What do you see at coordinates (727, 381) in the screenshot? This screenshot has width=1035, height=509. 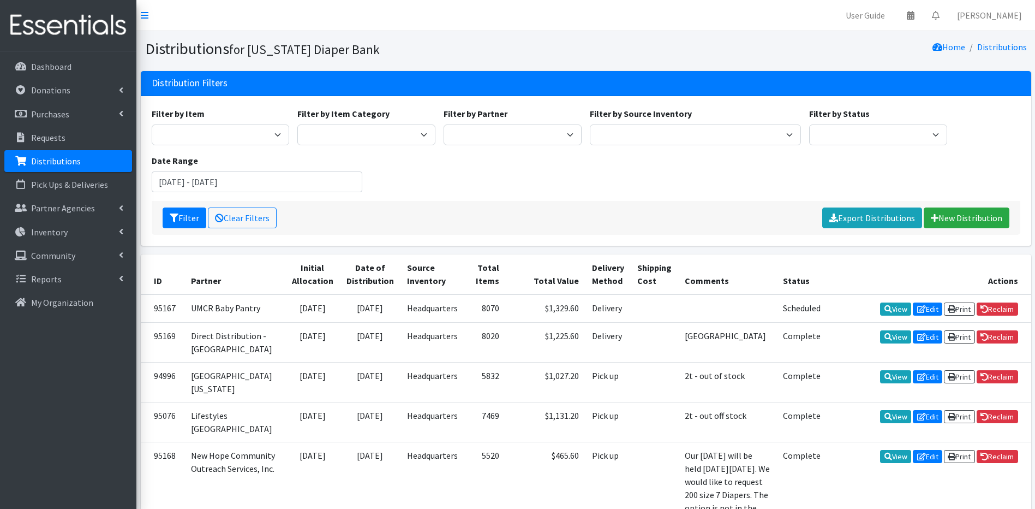 I see `td: 2t - out of stock` at bounding box center [727, 381].